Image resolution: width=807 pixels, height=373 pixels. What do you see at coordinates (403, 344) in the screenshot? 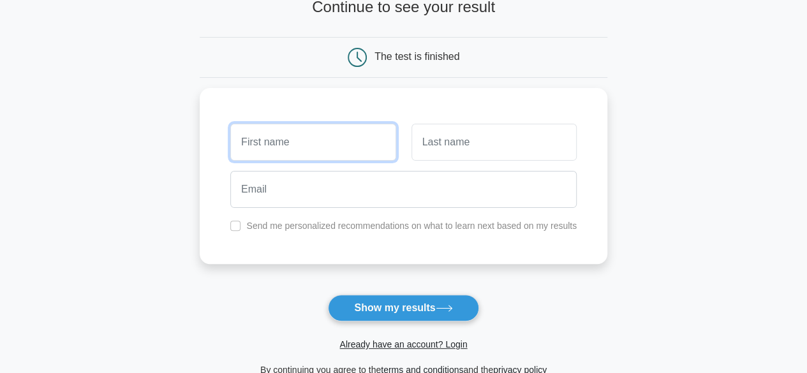
I see `a: Already have an account? Login` at bounding box center [403, 344].